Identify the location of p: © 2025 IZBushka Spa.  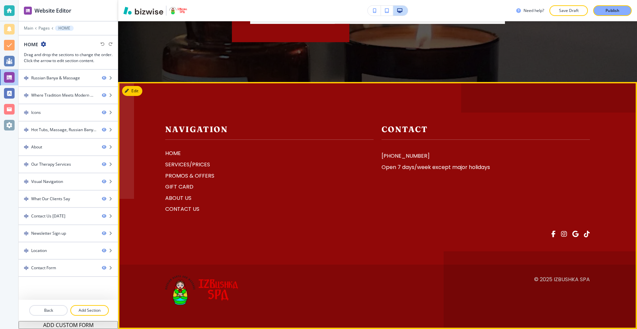
(562, 290).